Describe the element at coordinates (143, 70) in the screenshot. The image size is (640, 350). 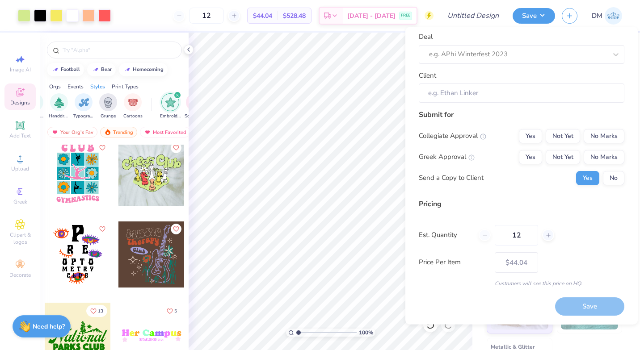
I see `button: homecoming` at that location.